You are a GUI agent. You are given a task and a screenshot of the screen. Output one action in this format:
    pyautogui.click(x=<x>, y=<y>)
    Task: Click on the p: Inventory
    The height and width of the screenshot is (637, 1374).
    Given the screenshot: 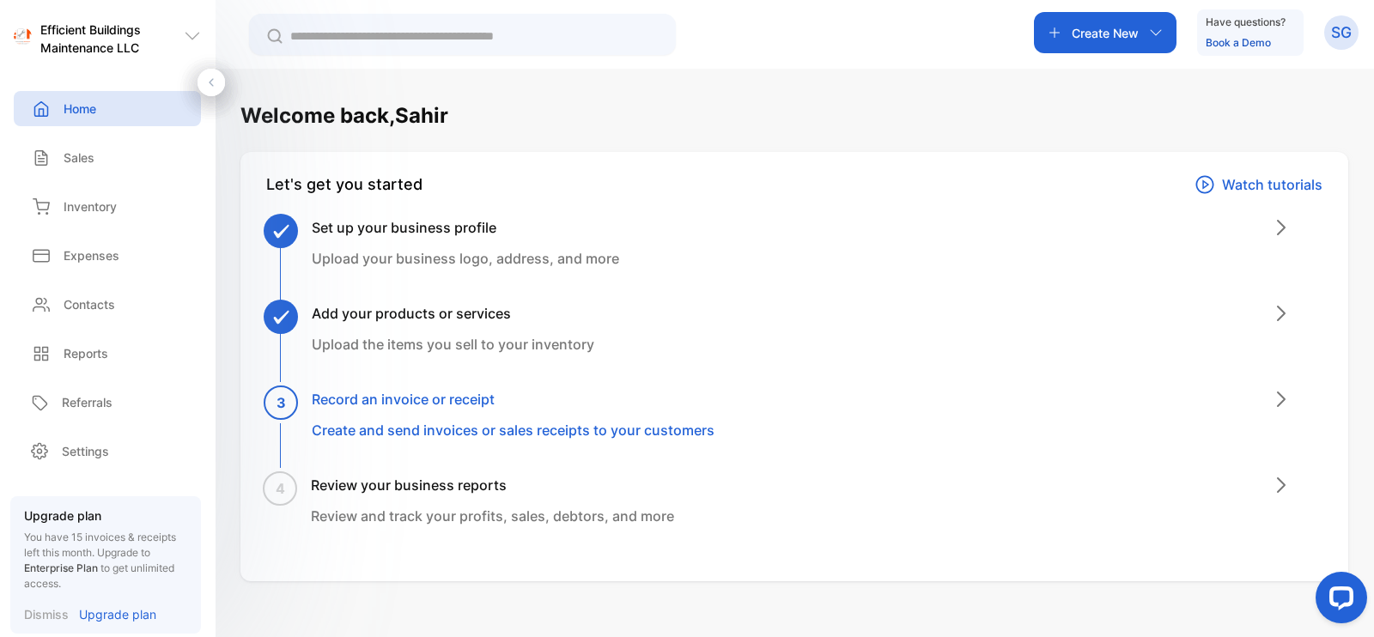 What is the action you would take?
    pyautogui.click(x=90, y=206)
    